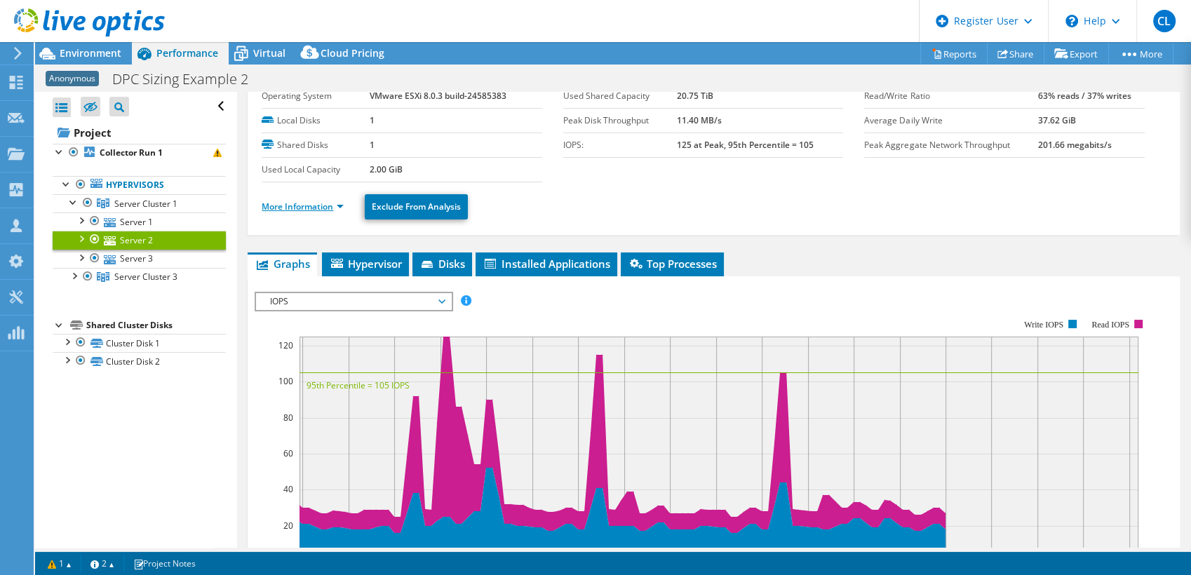 This screenshot has height=575, width=1191. Describe the element at coordinates (156, 325) in the screenshot. I see `div: Shared Cluster Disks` at that location.